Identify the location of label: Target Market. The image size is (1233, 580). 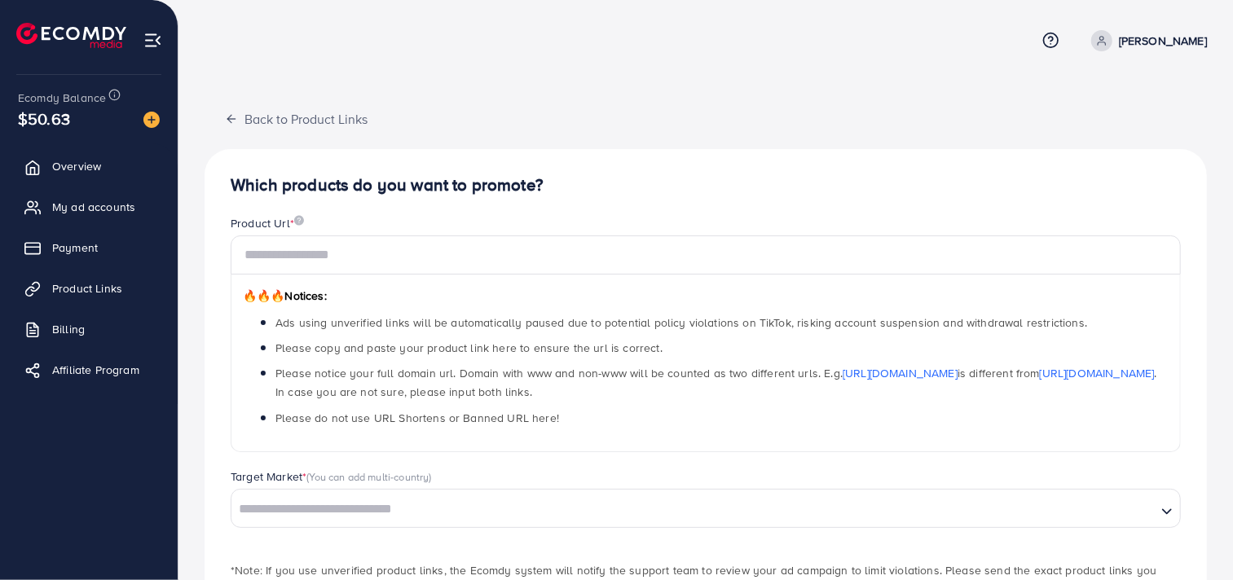
(331, 477).